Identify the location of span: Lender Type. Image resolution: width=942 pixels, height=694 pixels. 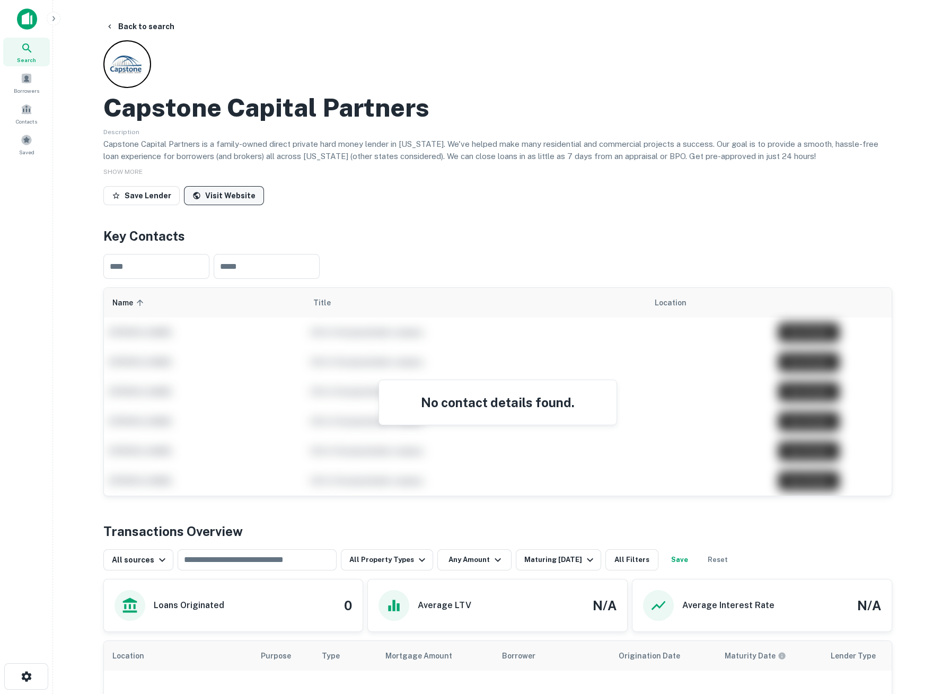
(853, 655).